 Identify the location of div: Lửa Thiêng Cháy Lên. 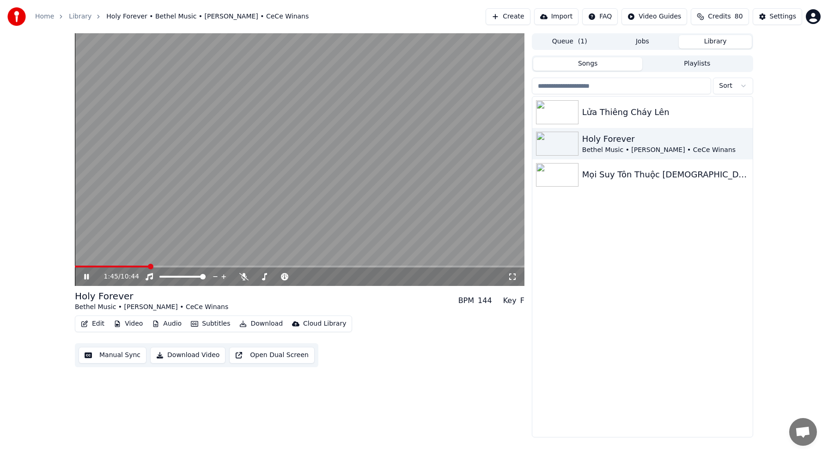
(666, 112).